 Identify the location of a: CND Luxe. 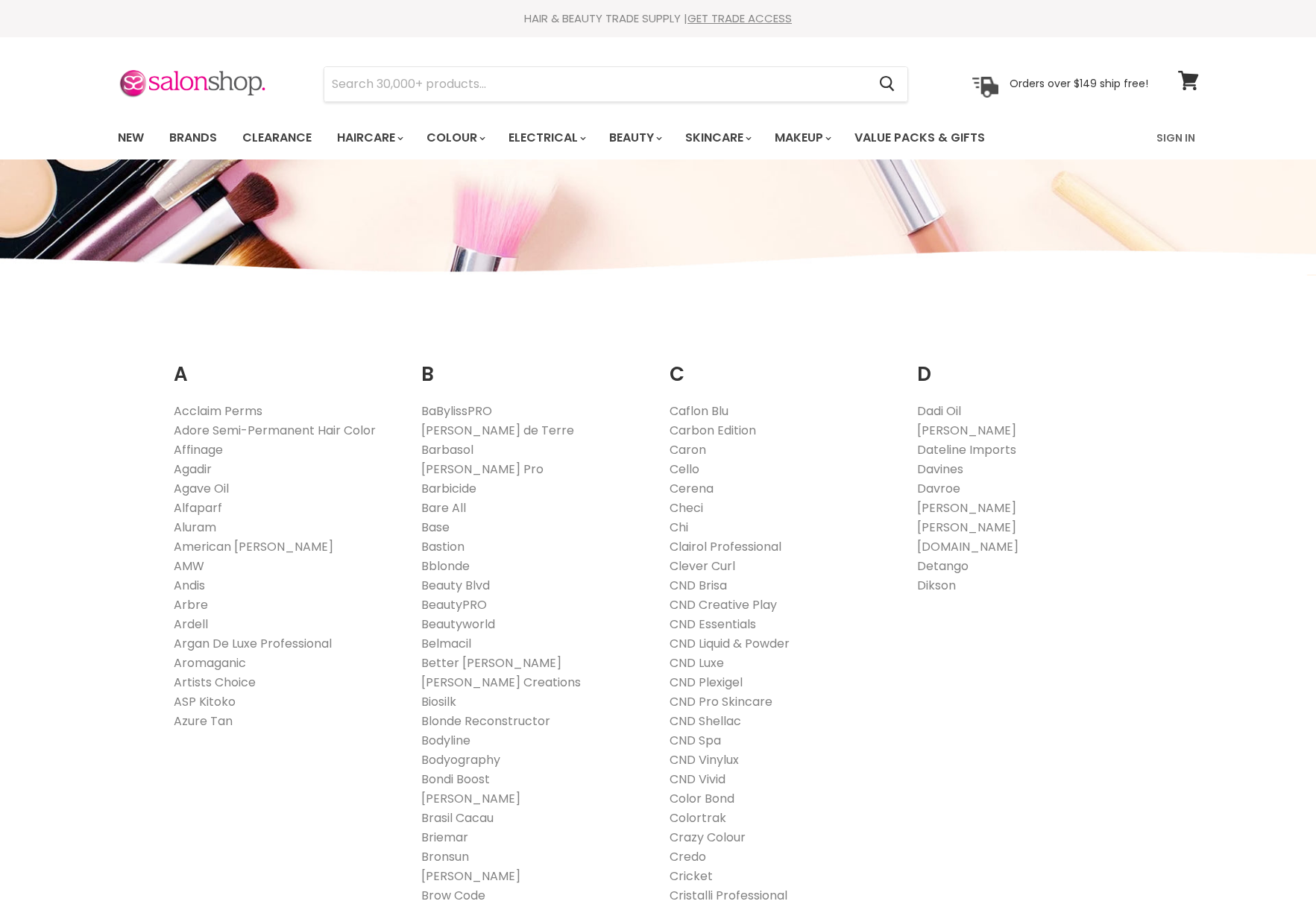
(696, 662).